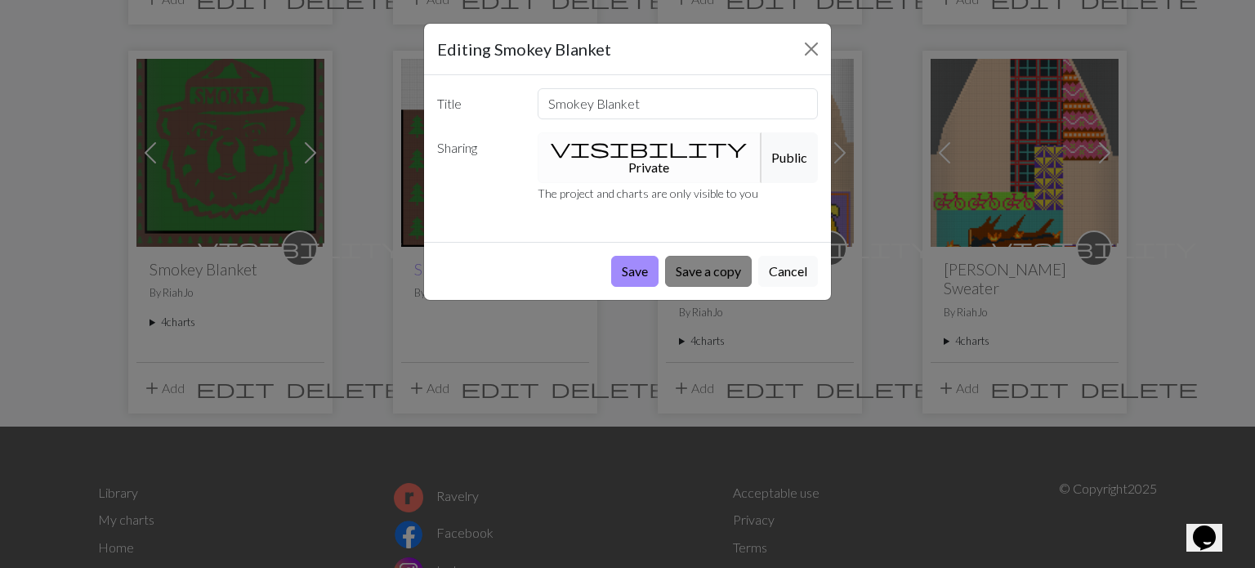 The image size is (1255, 568). Describe the element at coordinates (650, 158) in the screenshot. I see `button: Private` at that location.